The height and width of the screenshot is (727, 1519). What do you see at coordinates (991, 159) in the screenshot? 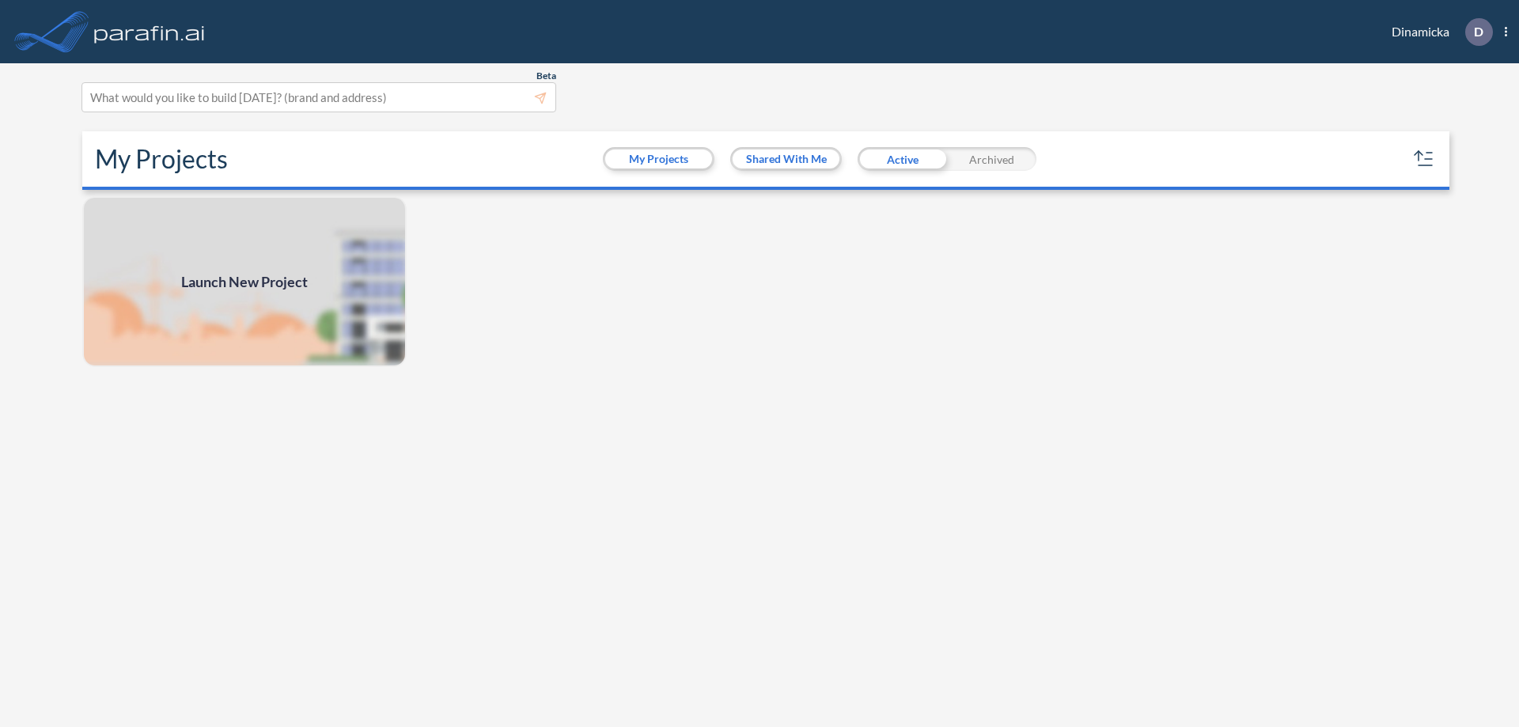
I see `div: Archived` at bounding box center [991, 159].